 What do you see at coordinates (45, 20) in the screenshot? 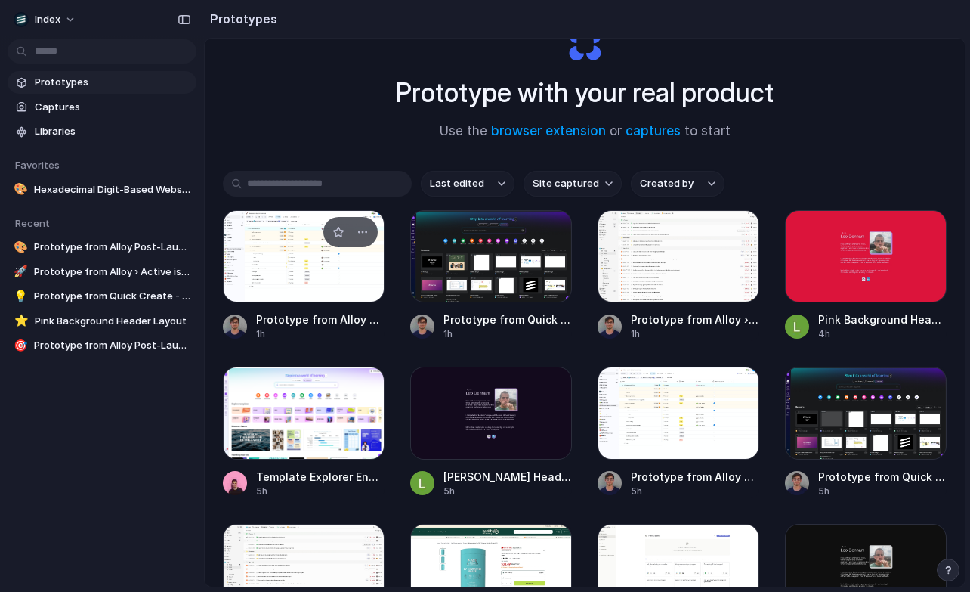
I see `button: Index` at bounding box center [45, 20].